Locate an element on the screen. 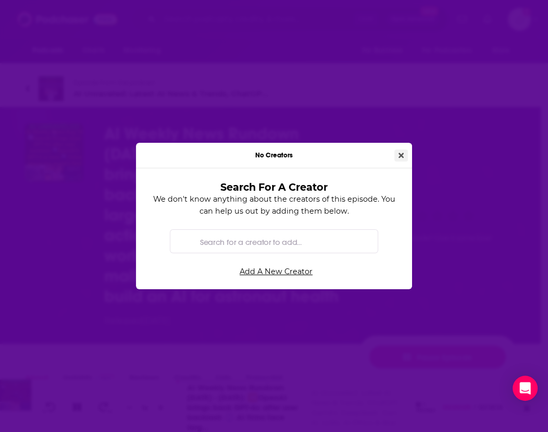 This screenshot has width=548, height=432. h3: Search For A Creator is located at coordinates (274, 187).